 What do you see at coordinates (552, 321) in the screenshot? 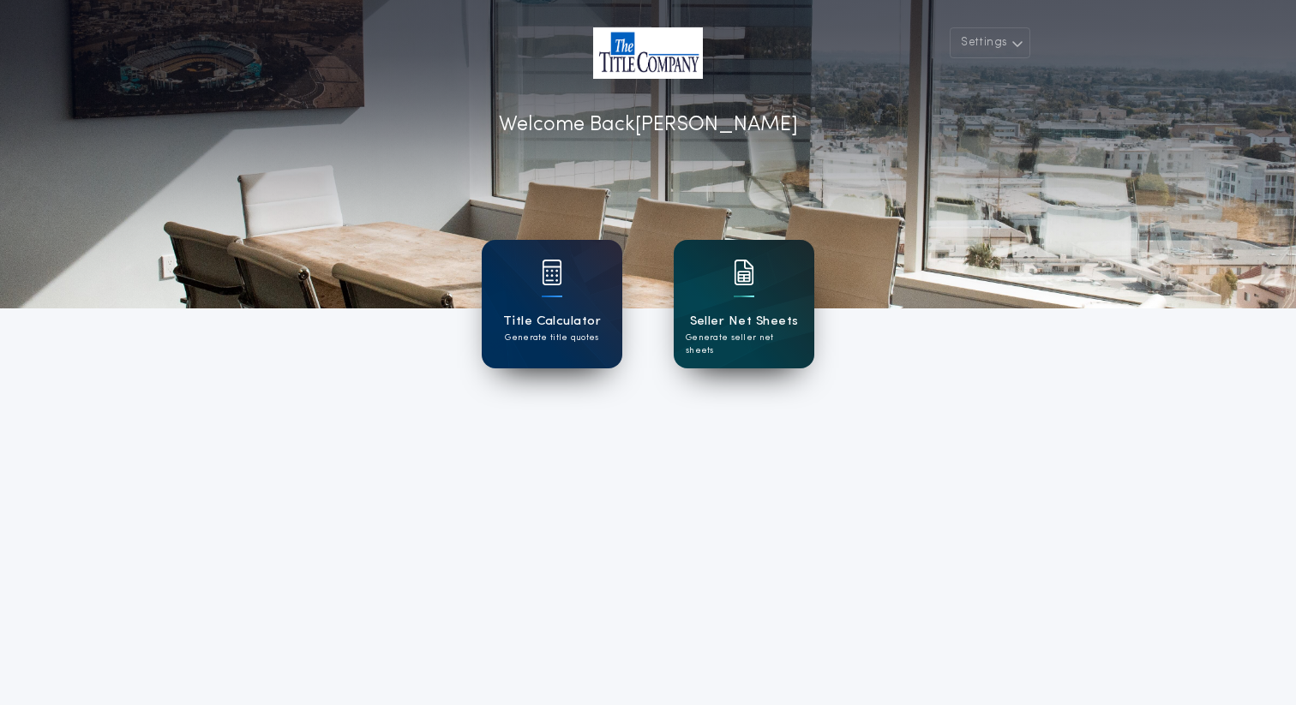
I see `h1: Title Calculator` at bounding box center [552, 321].